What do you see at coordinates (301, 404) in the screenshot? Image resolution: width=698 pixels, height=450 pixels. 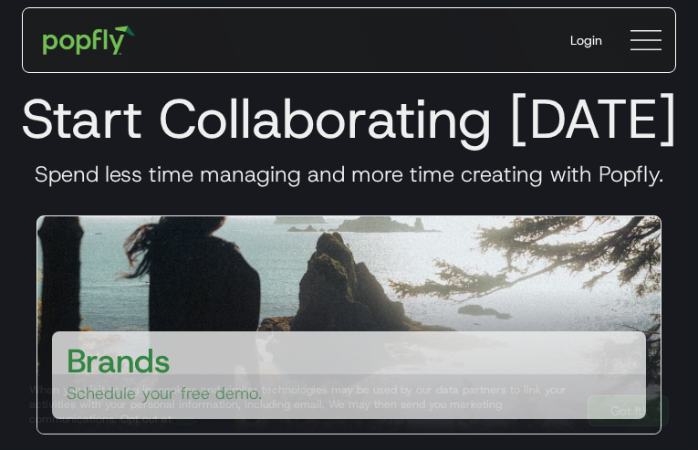 I see `div: When you visit or log in, cookies and similar technologies may be used by our data partners to li...` at bounding box center [301, 404].